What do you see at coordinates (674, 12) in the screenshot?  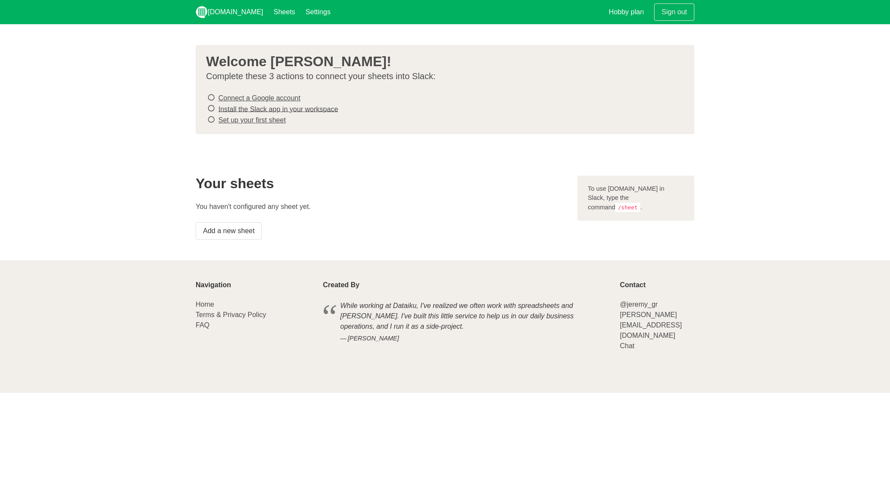 I see `a: Sign out` at bounding box center [674, 12].